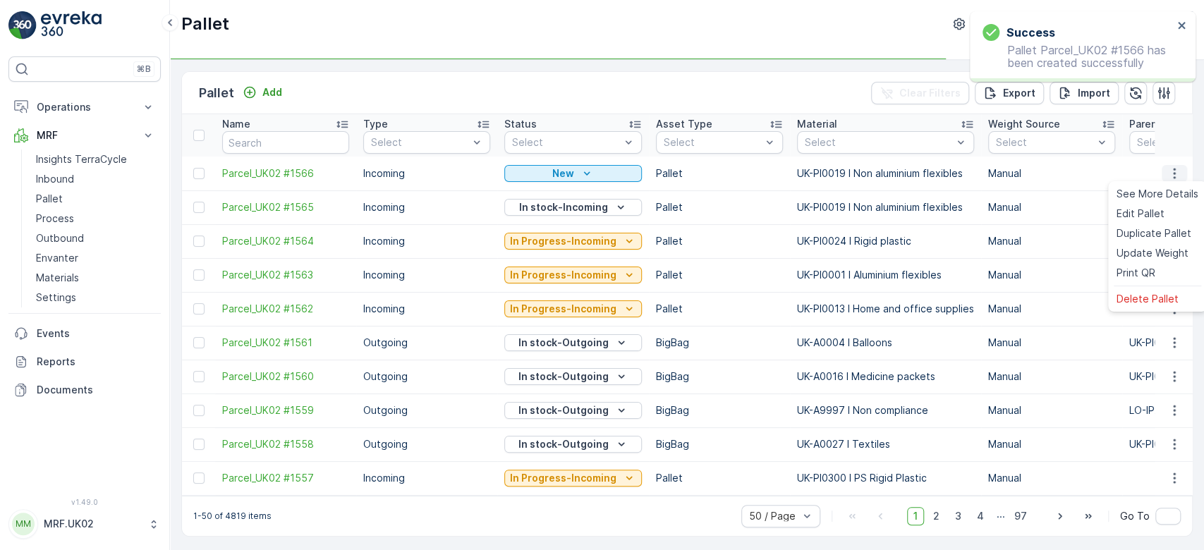 The height and width of the screenshot is (550, 1204). I want to click on button: Export, so click(1009, 93).